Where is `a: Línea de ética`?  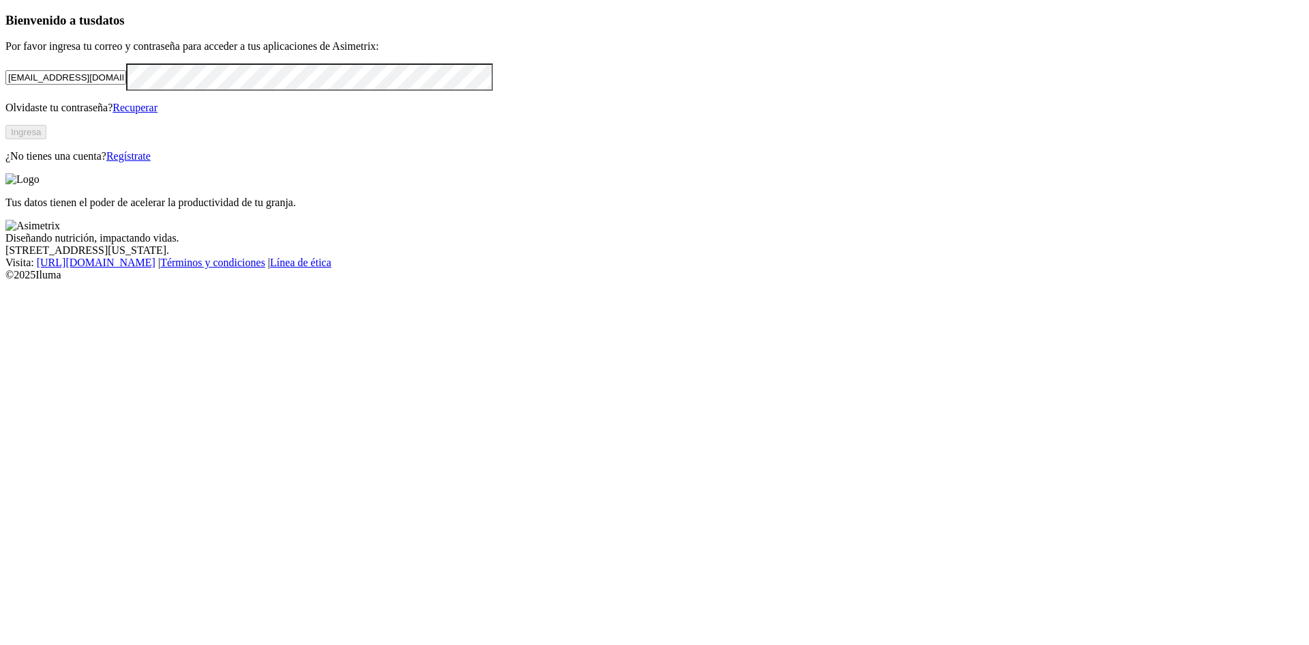 a: Línea de ética is located at coordinates (301, 262).